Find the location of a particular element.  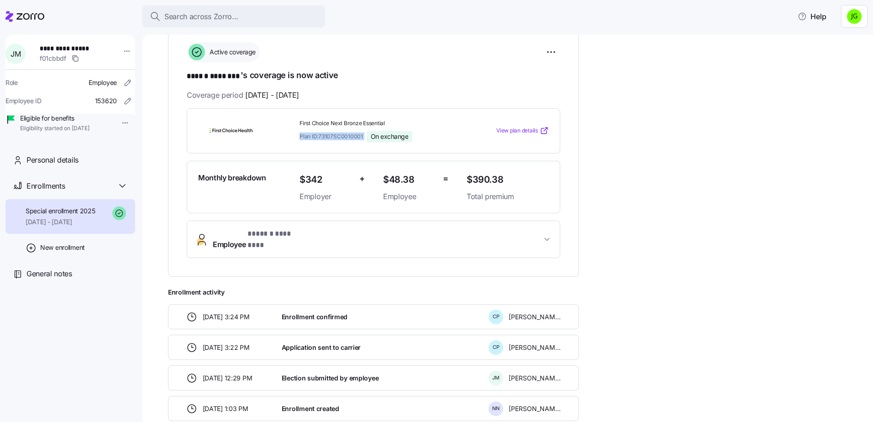

span: View plan details is located at coordinates (517, 131).